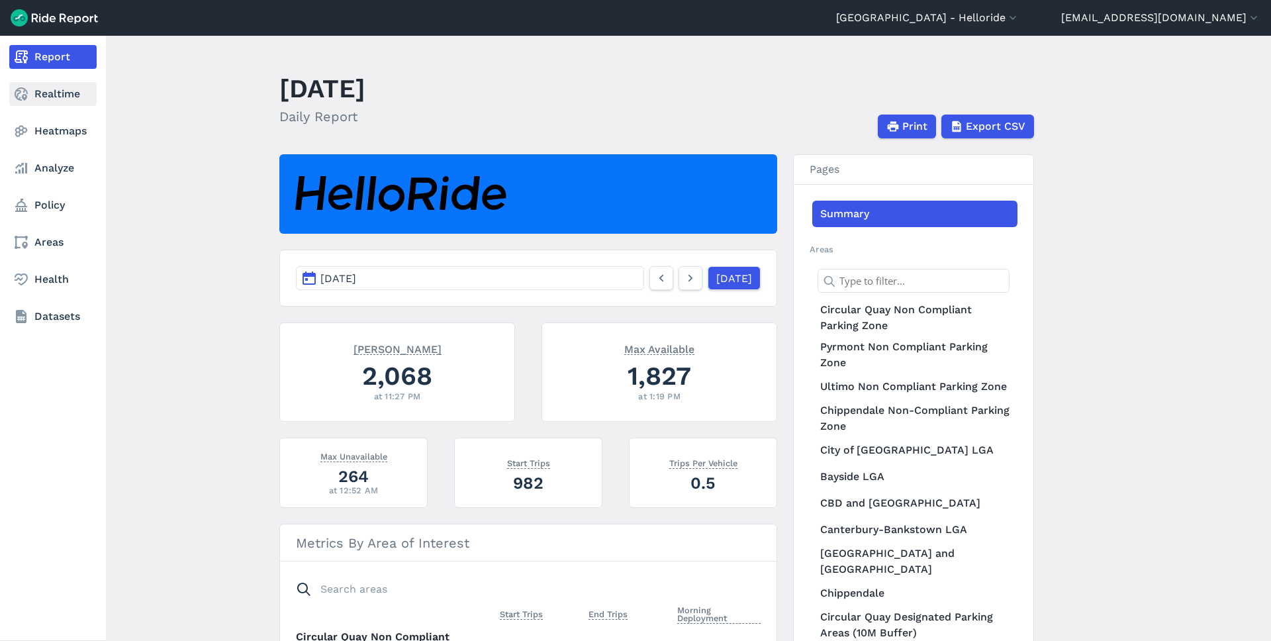 This screenshot has height=641, width=1271. Describe the element at coordinates (915, 593) in the screenshot. I see `a: Chippendale` at that location.